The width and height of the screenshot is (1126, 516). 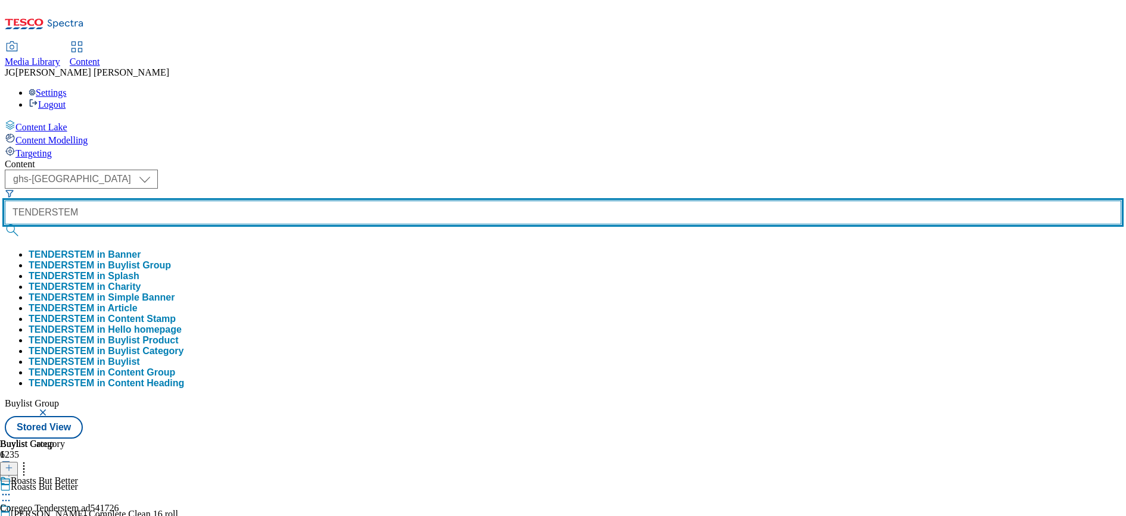 What do you see at coordinates (145, 329) in the screenshot?
I see `span: Hello homepage` at bounding box center [145, 329].